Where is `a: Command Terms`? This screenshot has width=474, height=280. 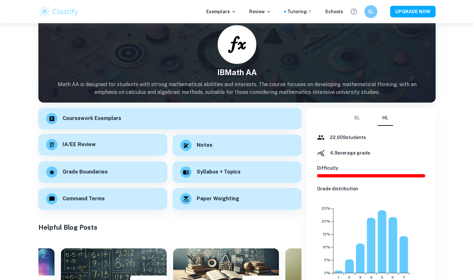
a: Command Terms is located at coordinates (103, 198).